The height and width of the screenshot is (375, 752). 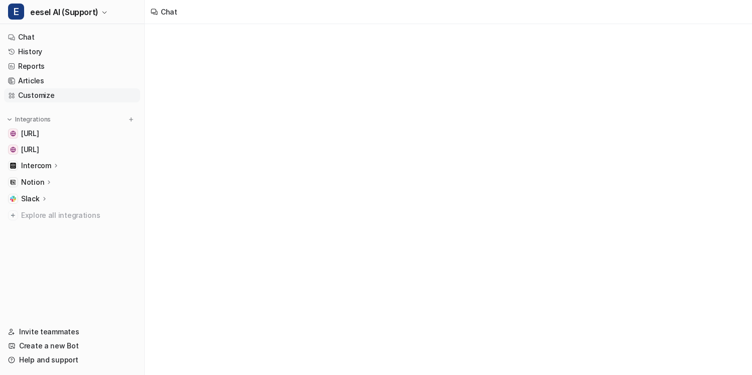 I want to click on img: explore all integrations, so click(x=13, y=215).